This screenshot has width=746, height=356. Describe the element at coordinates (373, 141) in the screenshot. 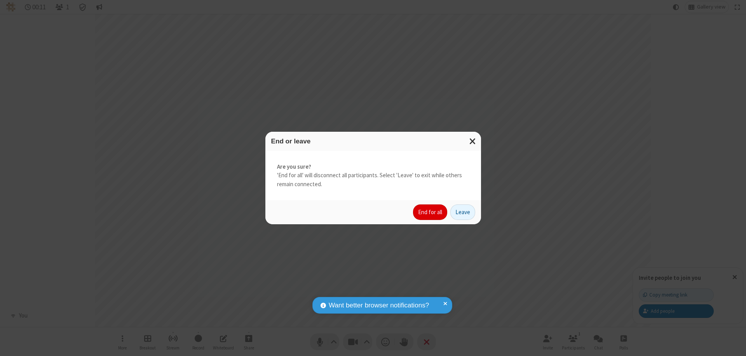

I see `h3: End or leave` at that location.